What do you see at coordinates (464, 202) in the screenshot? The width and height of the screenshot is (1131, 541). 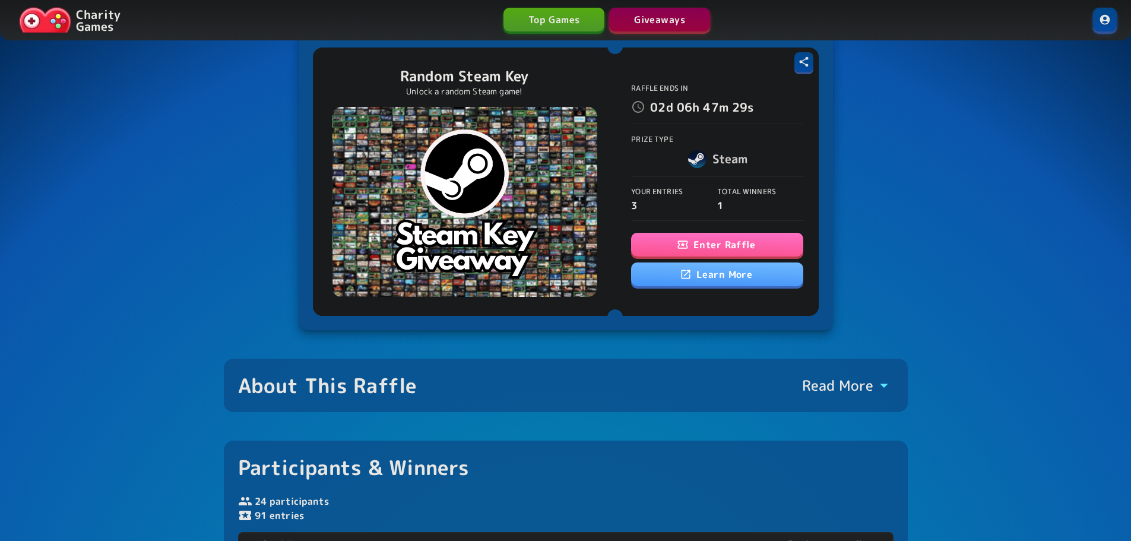 I see `img: Random Steam Key` at bounding box center [464, 202].